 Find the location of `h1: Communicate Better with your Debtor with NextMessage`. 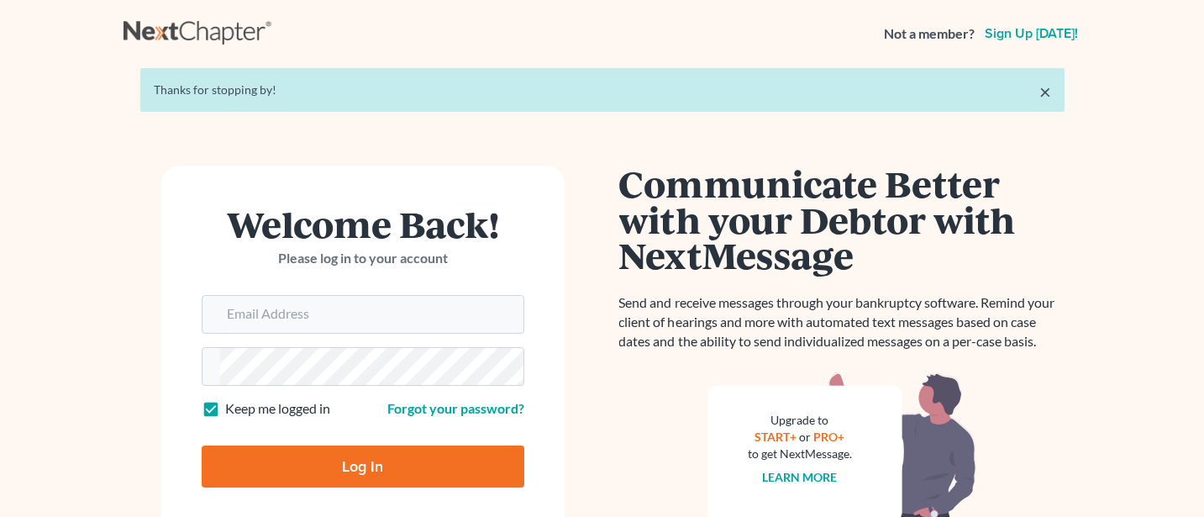

h1: Communicate Better with your Debtor with NextMessage is located at coordinates (842, 219).